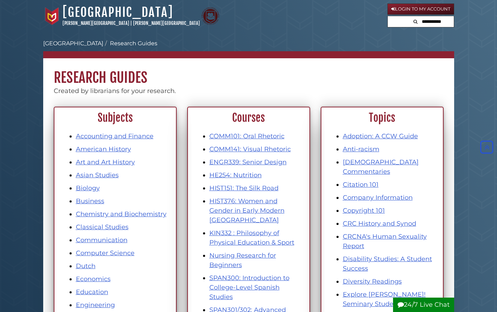 The image size is (497, 312). What do you see at coordinates (415, 21) in the screenshot?
I see `i: Search` at bounding box center [415, 21].